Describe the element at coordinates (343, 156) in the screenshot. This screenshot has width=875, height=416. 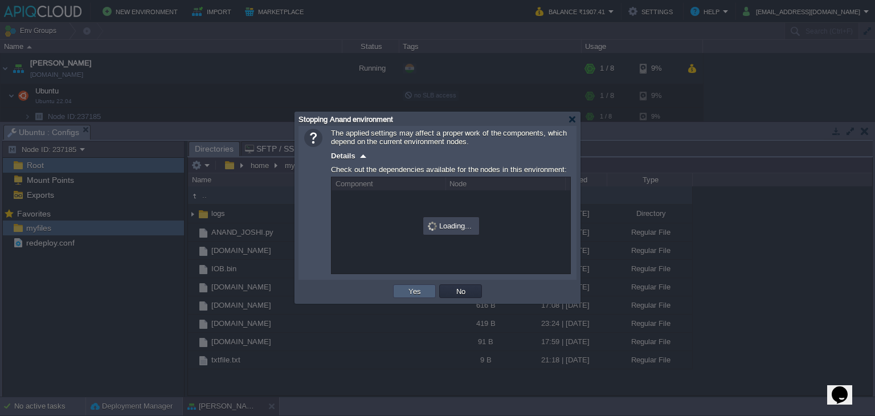
I see `span: Details` at that location.